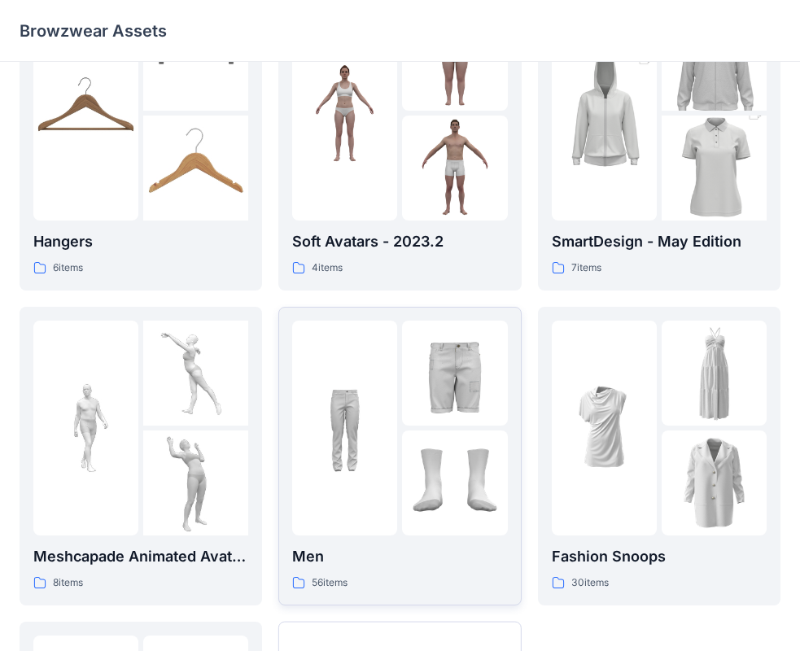 The height and width of the screenshot is (651, 800). What do you see at coordinates (586, 268) in the screenshot?
I see `p: 7 items` at bounding box center [586, 268].